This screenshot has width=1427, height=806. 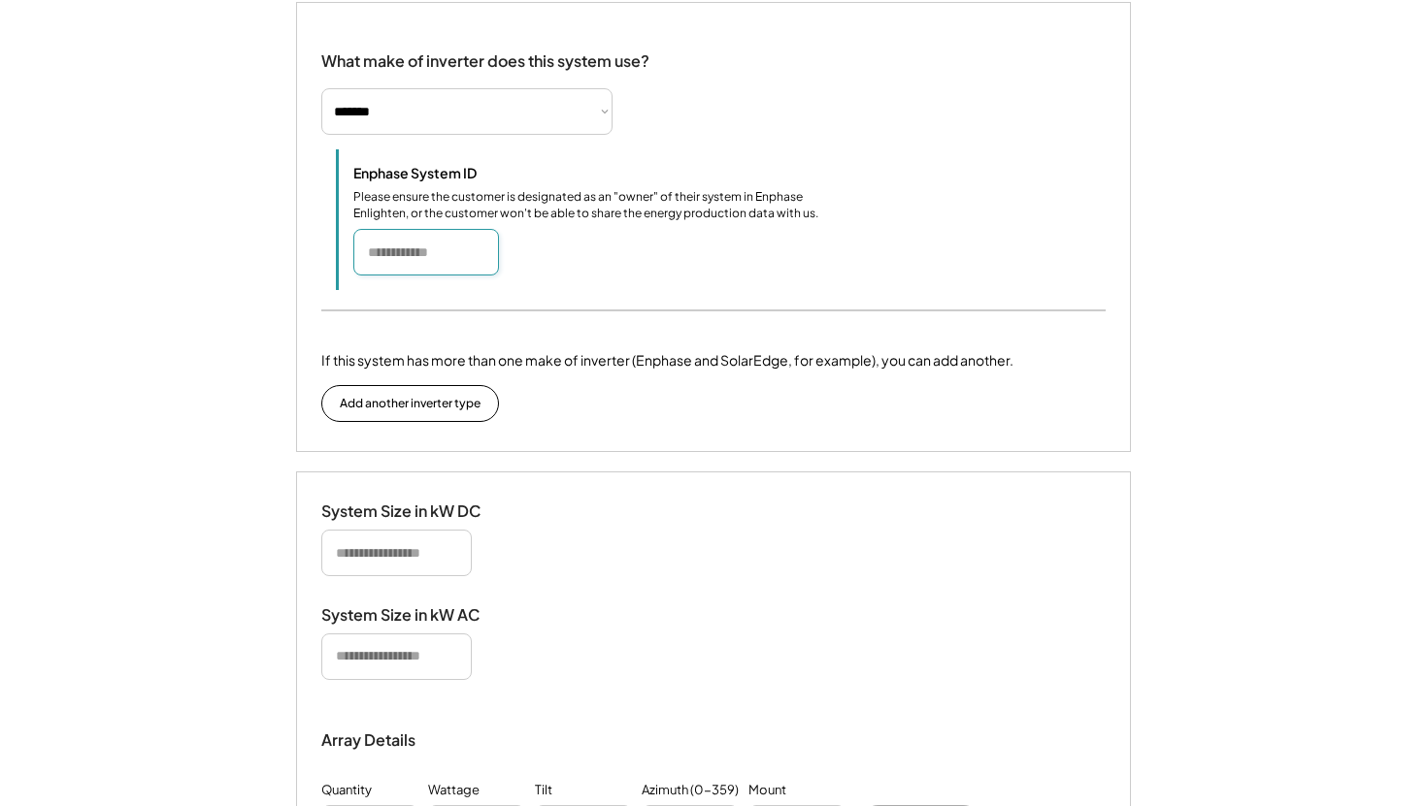 What do you see at coordinates (767, 791) in the screenshot?
I see `div: Mount` at bounding box center [767, 791].